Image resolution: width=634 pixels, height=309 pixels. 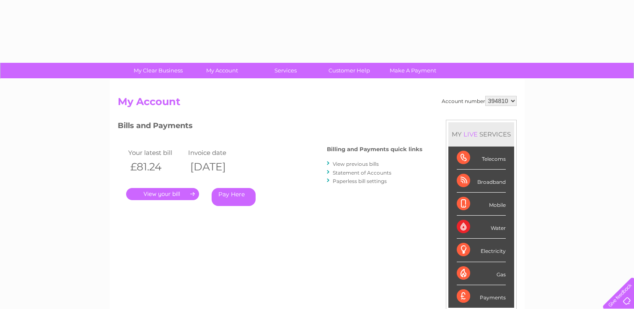 What do you see at coordinates (270, 127) in the screenshot?
I see `h3: Bills and Payments` at bounding box center [270, 127].